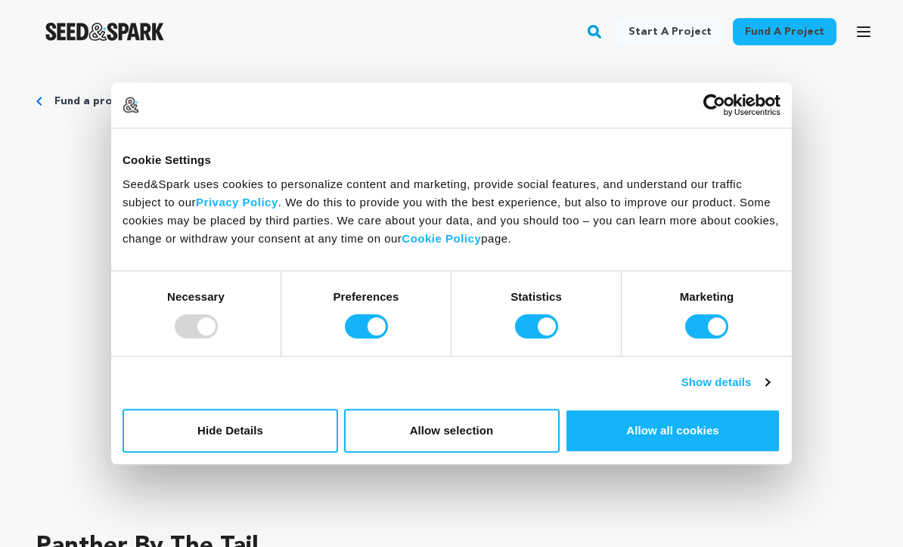  Describe the element at coordinates (104, 32) in the screenshot. I see `a: Seed&Spark Homepage` at that location.